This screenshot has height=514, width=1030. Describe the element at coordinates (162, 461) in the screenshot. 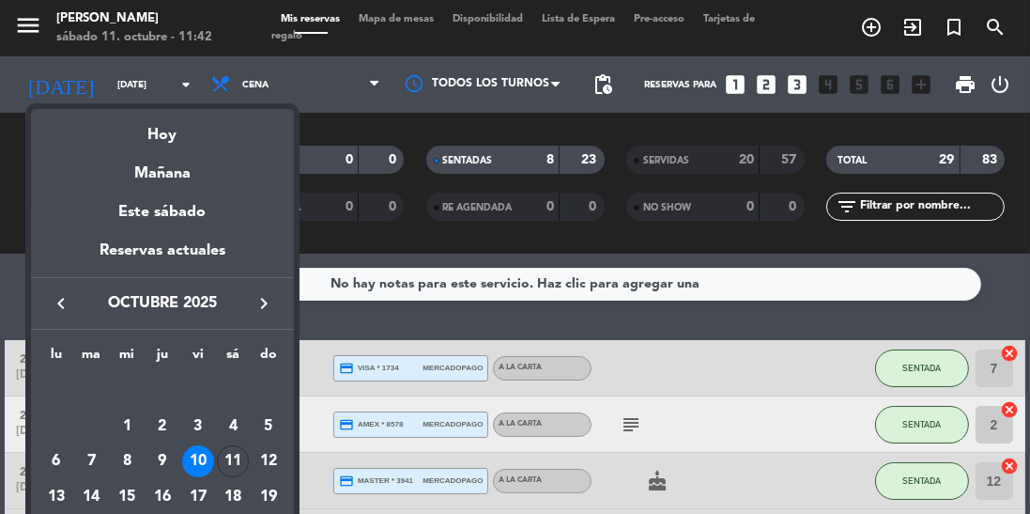

I see `div: 9` at that location.